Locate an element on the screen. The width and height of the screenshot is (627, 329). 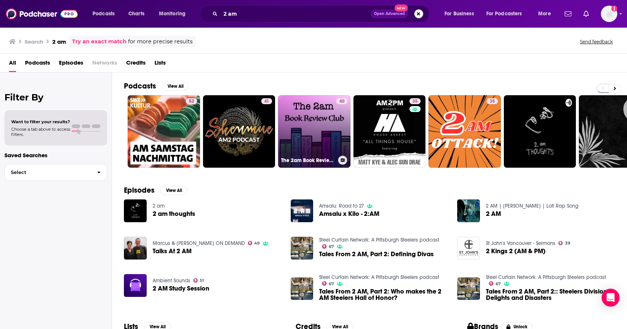
h2: Filter By is located at coordinates (56, 97).